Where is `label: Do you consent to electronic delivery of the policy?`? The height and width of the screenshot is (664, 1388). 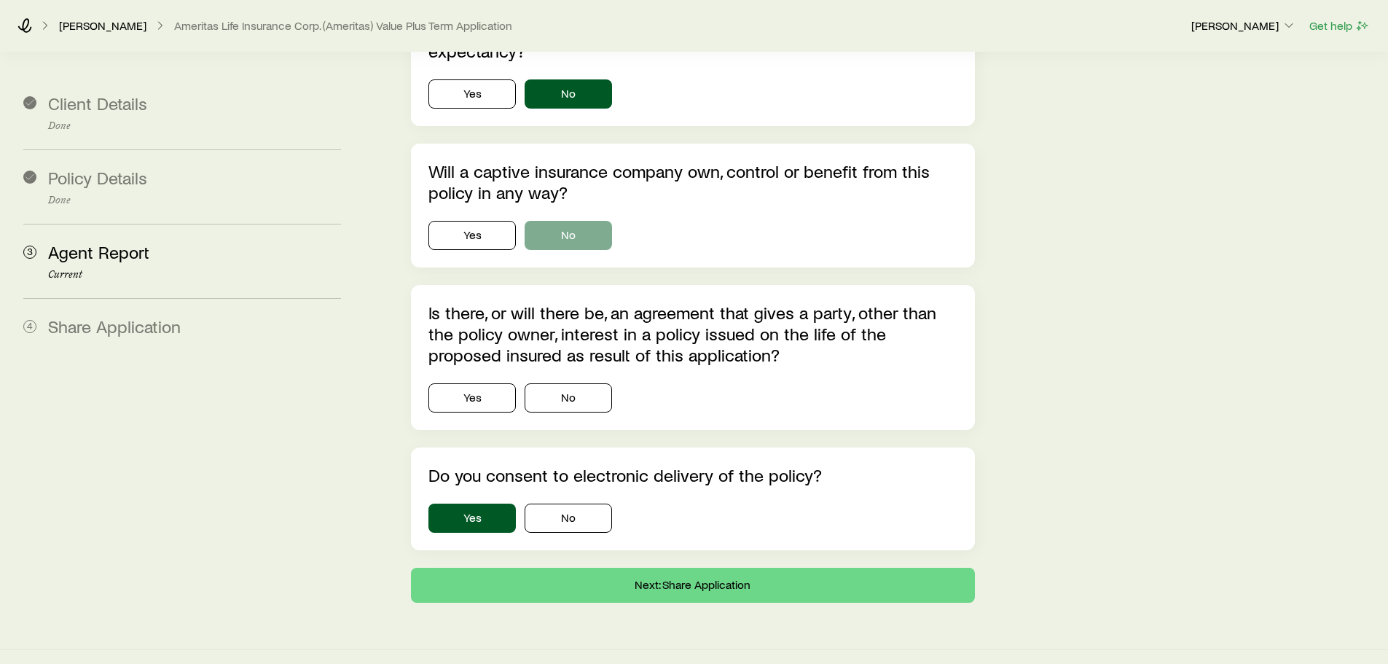 label: Do you consent to electronic delivery of the policy? is located at coordinates (625, 474).